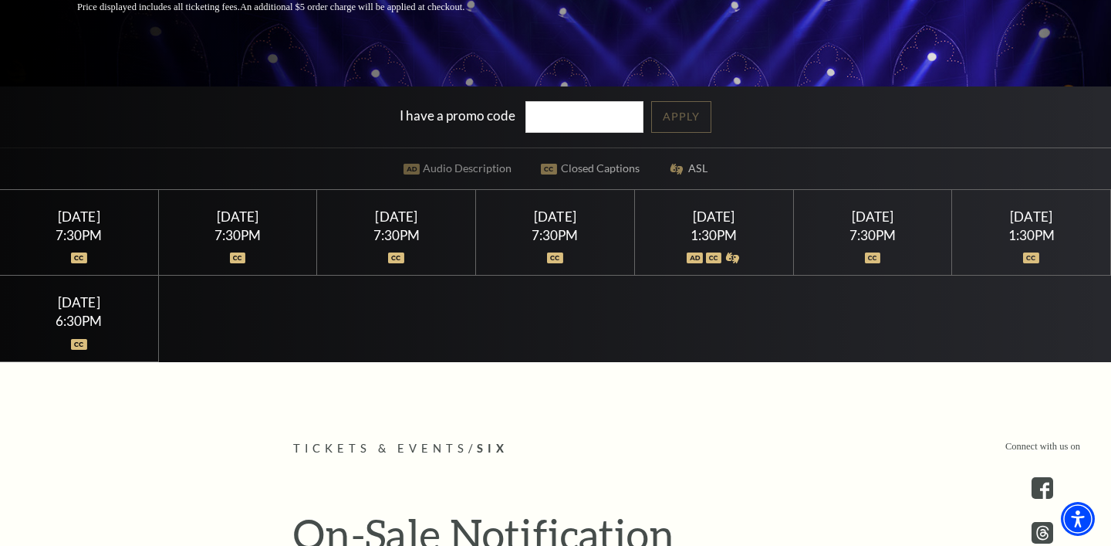 This screenshot has width=1111, height=546. I want to click on a: threads.com - open in a new tab, so click(1043, 533).